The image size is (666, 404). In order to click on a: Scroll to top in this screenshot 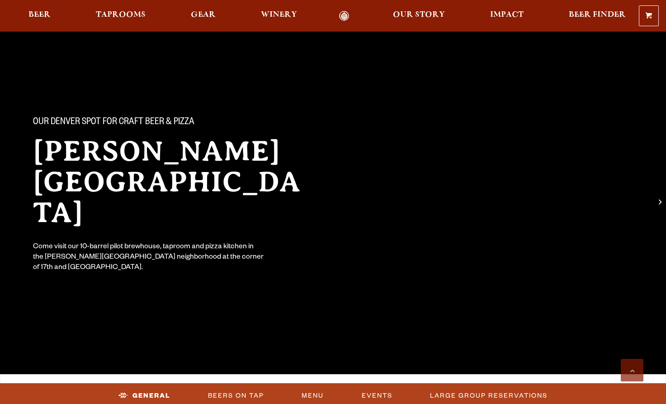, I will do `click(632, 370)`.